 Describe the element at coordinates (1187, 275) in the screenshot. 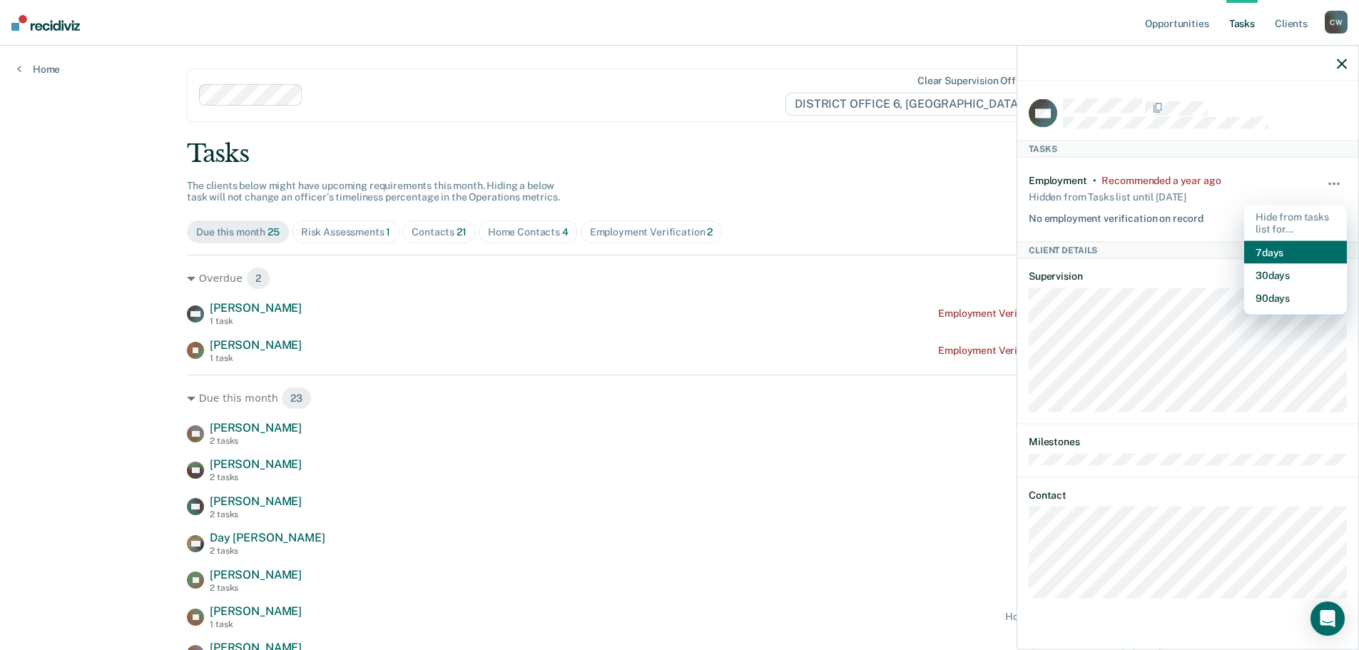

I see `dt: Supervision` at that location.